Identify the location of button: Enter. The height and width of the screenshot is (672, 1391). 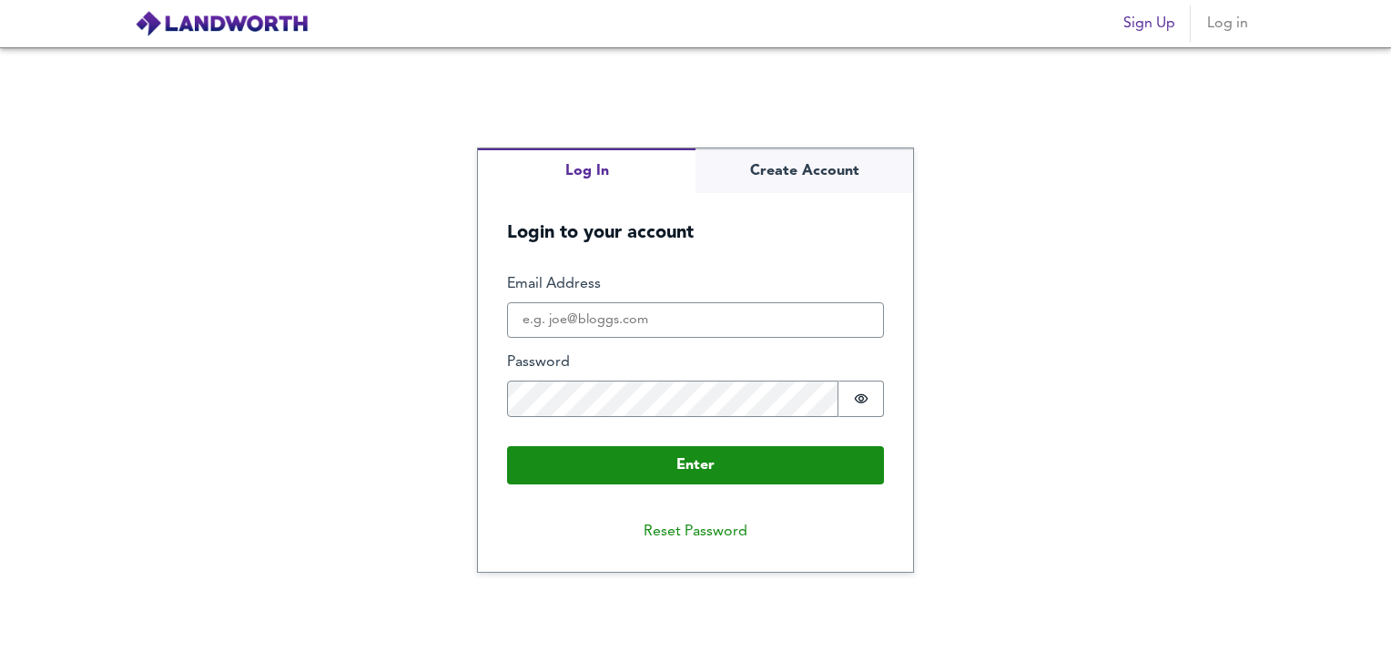
(695, 465).